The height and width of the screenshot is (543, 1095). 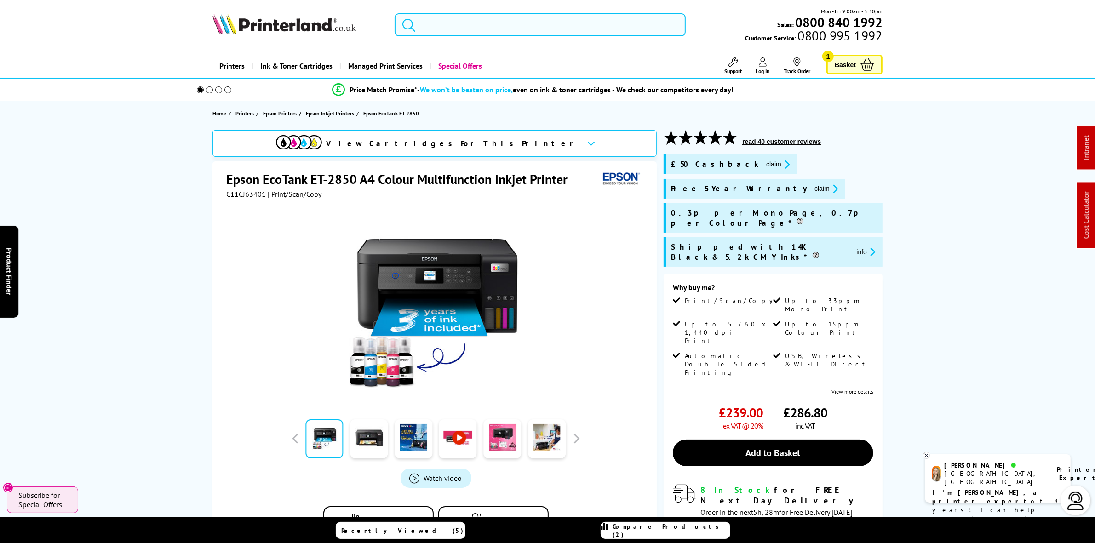 I want to click on h1: Epson EcoTank ET-2850 A4 Colour Multifunction Inkjet Printer, so click(x=402, y=179).